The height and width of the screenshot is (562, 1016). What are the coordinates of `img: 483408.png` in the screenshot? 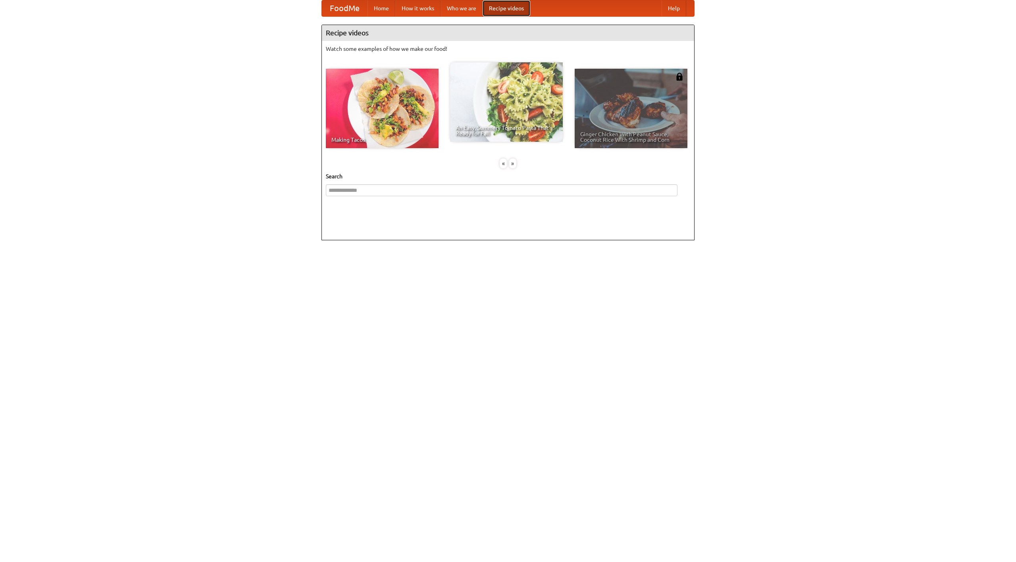 It's located at (680, 77).